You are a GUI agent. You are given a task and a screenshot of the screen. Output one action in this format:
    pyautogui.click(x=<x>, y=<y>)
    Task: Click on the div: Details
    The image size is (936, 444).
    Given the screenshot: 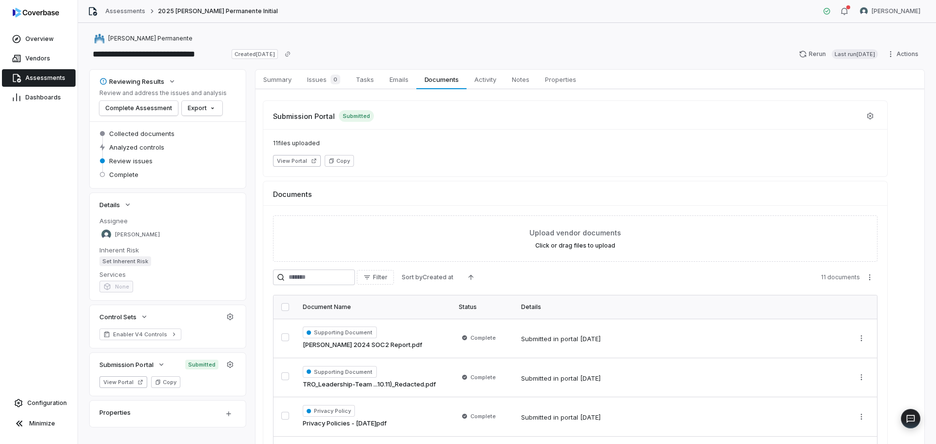 What is the action you would take?
    pyautogui.click(x=682, y=307)
    